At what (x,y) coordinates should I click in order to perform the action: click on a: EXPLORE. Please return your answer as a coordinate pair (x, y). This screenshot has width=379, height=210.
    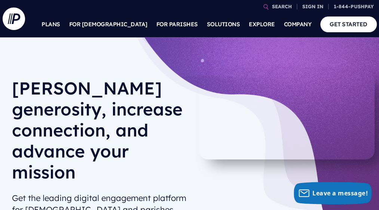
    Looking at the image, I should click on (262, 24).